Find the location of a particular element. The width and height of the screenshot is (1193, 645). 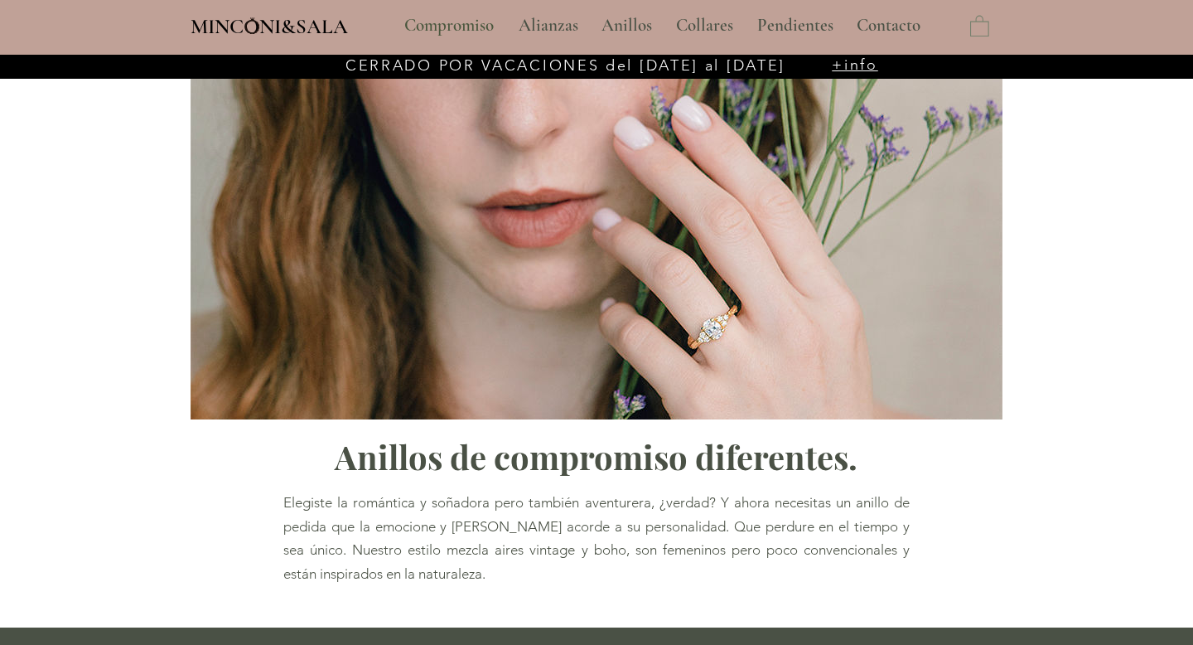

p: Alianzas is located at coordinates (548, 26).